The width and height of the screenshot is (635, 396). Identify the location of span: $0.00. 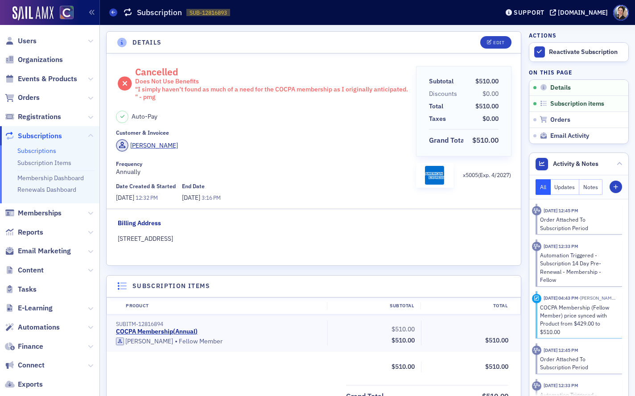
(491, 119).